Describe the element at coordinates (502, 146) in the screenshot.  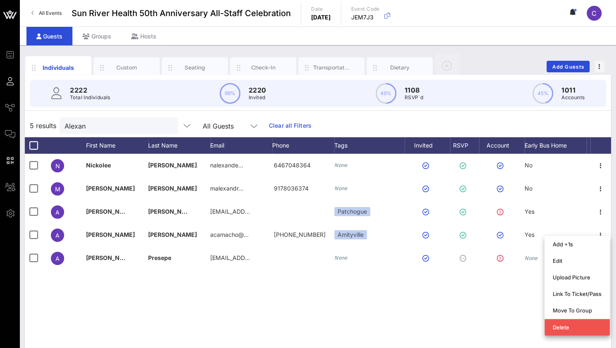
I see `div: Account` at that location.